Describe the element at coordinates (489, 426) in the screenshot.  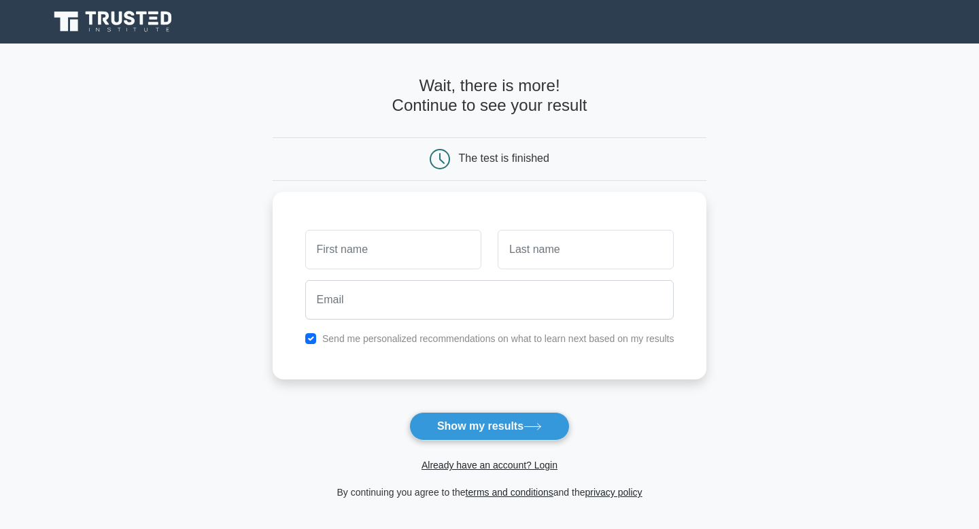
I see `button: Show my results` at that location.